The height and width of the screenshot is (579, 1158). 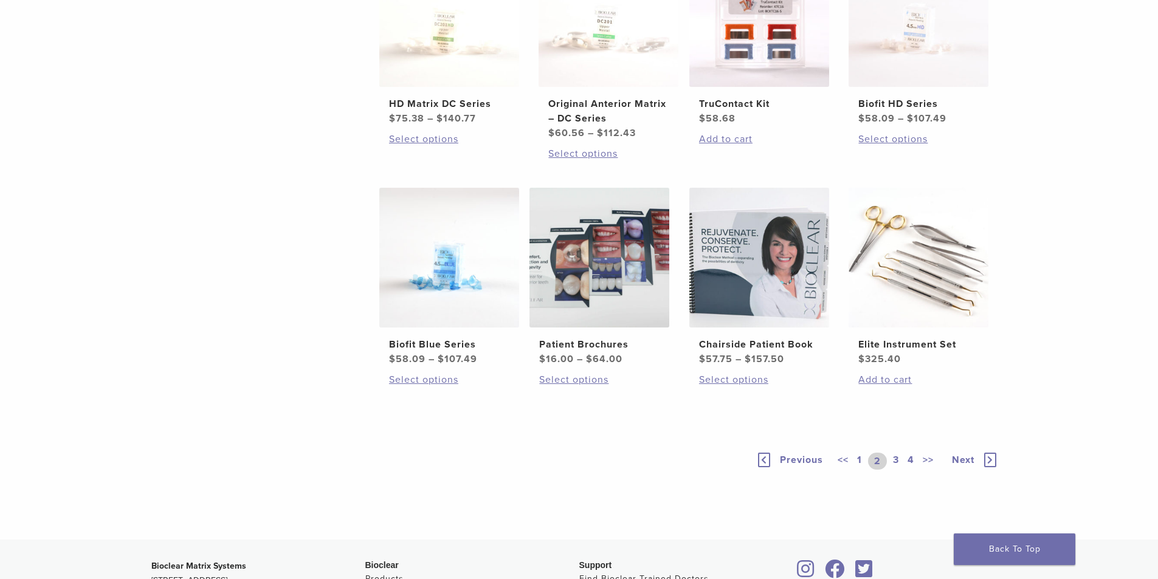 What do you see at coordinates (556, 359) in the screenshot?
I see `bdi: 16.00` at bounding box center [556, 359].